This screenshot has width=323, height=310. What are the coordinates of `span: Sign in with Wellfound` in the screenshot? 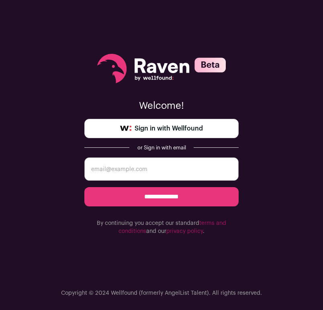 It's located at (169, 128).